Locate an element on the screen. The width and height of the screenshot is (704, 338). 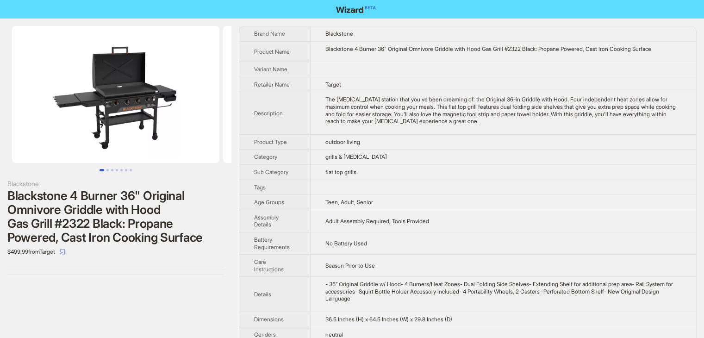
button: Go to slide 5 is located at coordinates (121, 170).